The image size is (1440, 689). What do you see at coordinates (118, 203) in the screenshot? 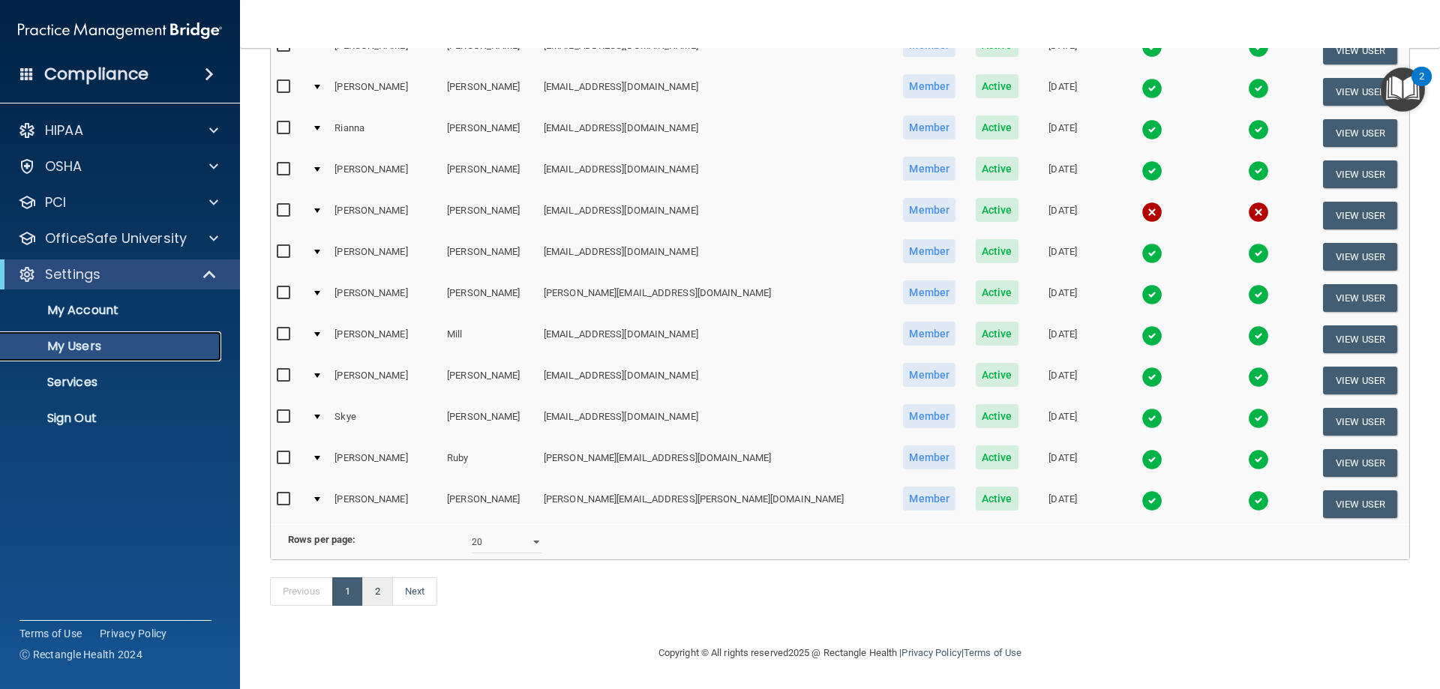
I see `a: PCI` at bounding box center [118, 203].